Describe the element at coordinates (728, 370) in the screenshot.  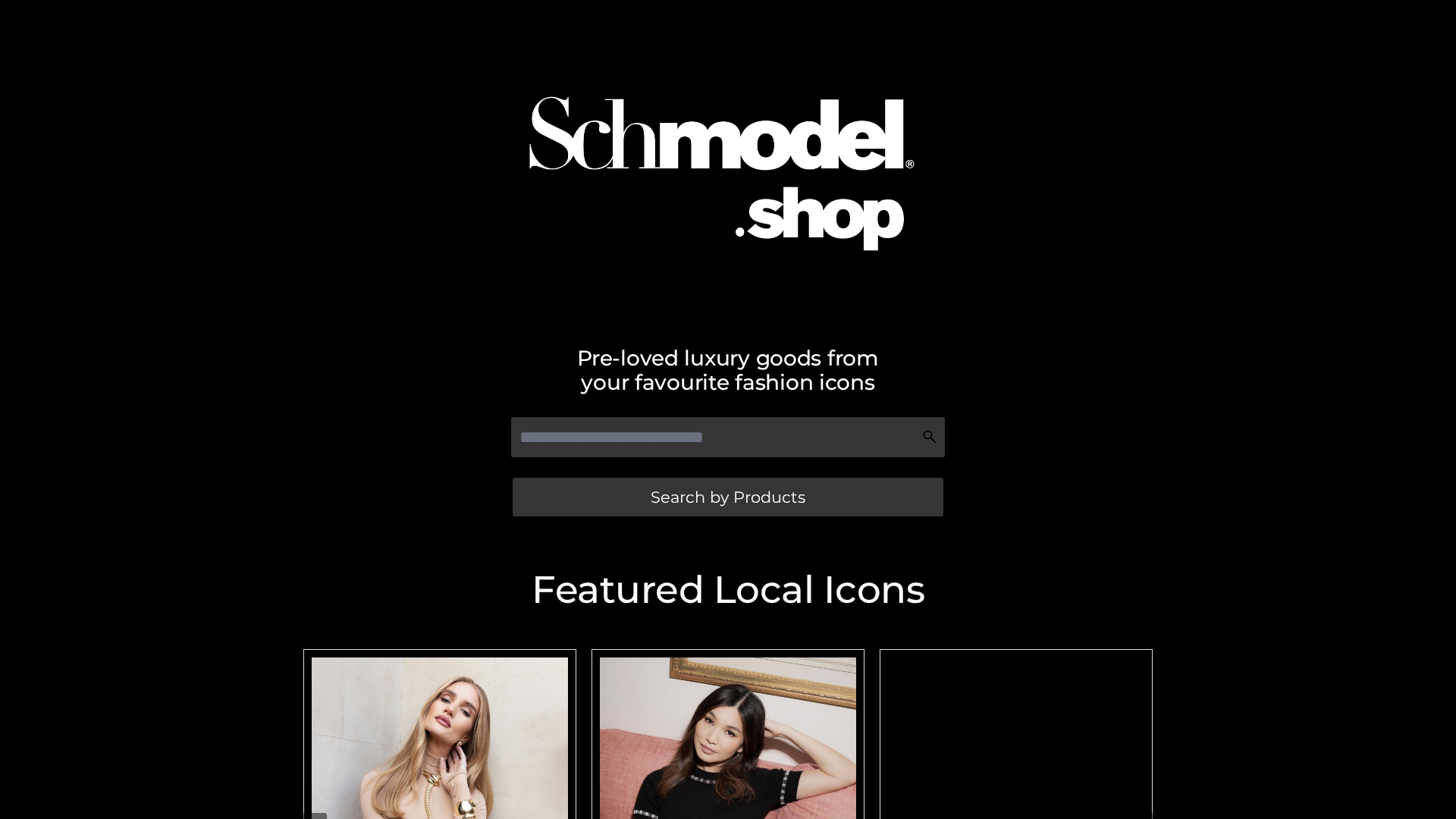
I see `h2: Pre-loved luxury goods from your favourite fashion icons` at that location.